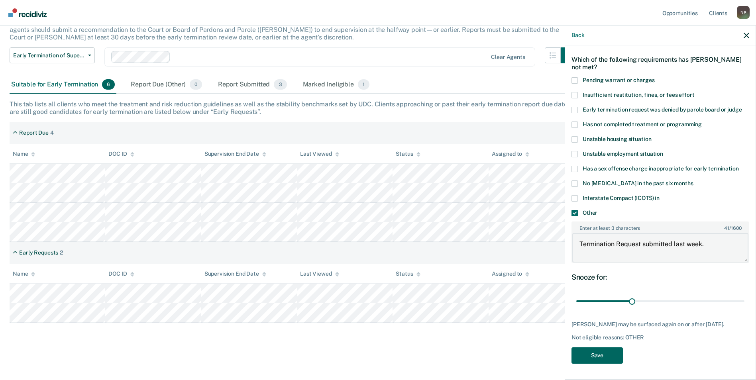  Describe the element at coordinates (27, 13) in the screenshot. I see `img: Recidiviz` at that location.